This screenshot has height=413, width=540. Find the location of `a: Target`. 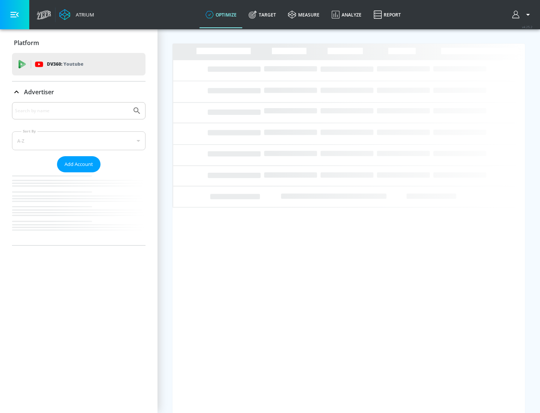

a: Target is located at coordinates (262, 15).